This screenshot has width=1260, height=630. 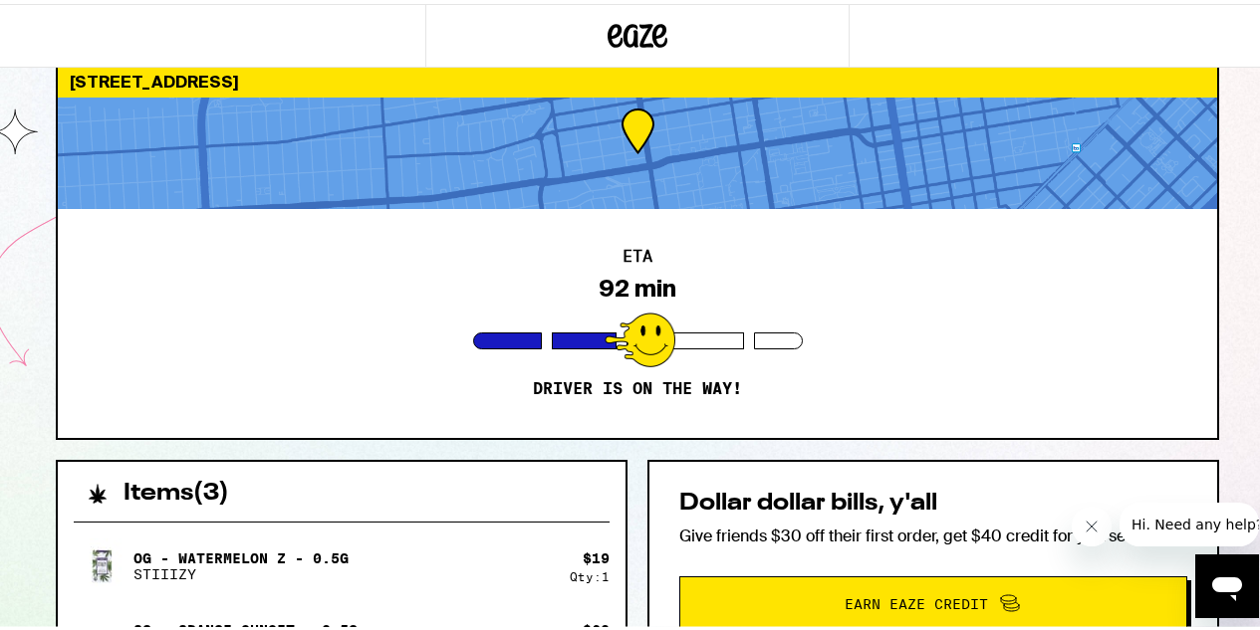 What do you see at coordinates (933, 601) in the screenshot?
I see `button: Earn Eaze Credit` at bounding box center [933, 601].